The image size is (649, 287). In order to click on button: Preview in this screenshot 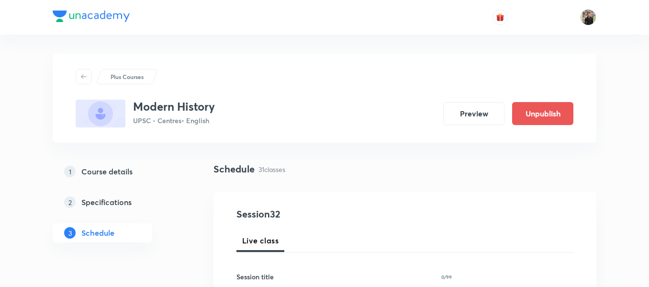, I will do `click(474, 113)`.